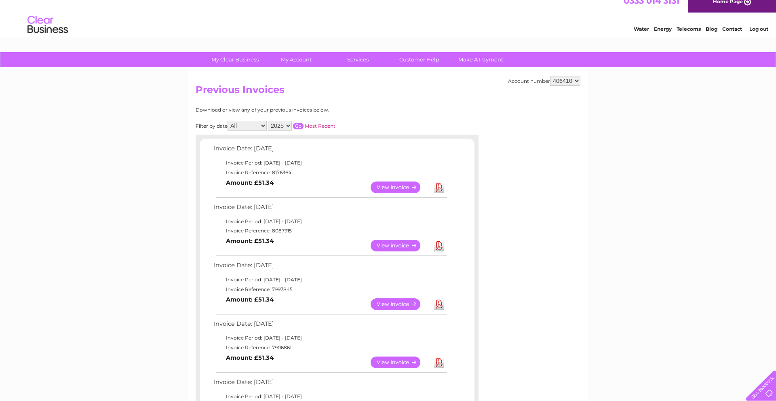 This screenshot has height=401, width=776. I want to click on a: Energy, so click(663, 37).